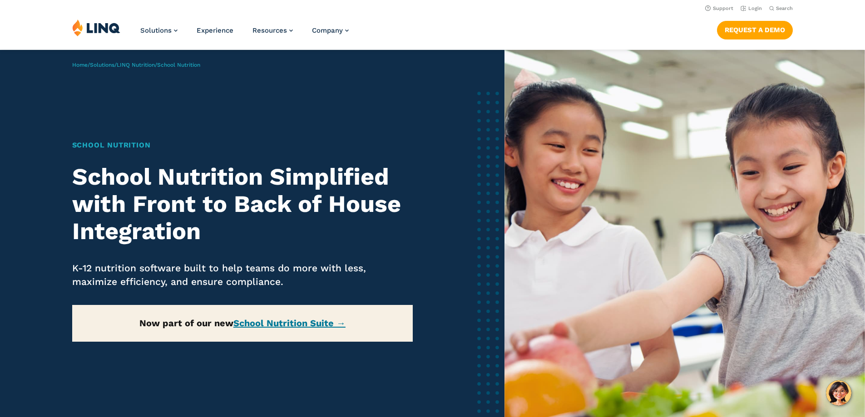 This screenshot has width=865, height=417. Describe the element at coordinates (215, 30) in the screenshot. I see `span: Experience` at that location.